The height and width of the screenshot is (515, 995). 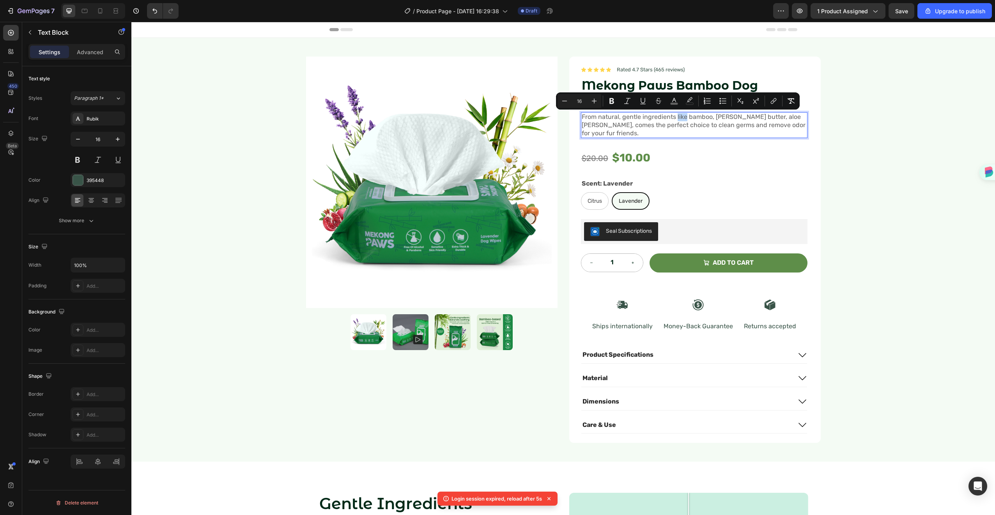 I want to click on div: Corner, so click(x=36, y=415).